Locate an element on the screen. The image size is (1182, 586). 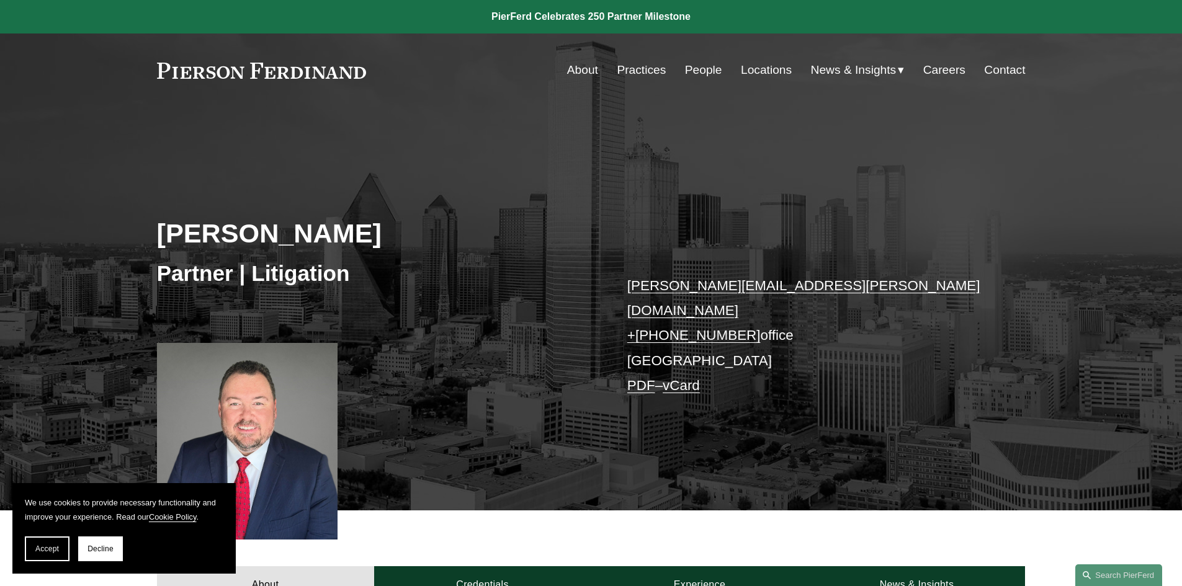
a: Contact is located at coordinates (1004, 70).